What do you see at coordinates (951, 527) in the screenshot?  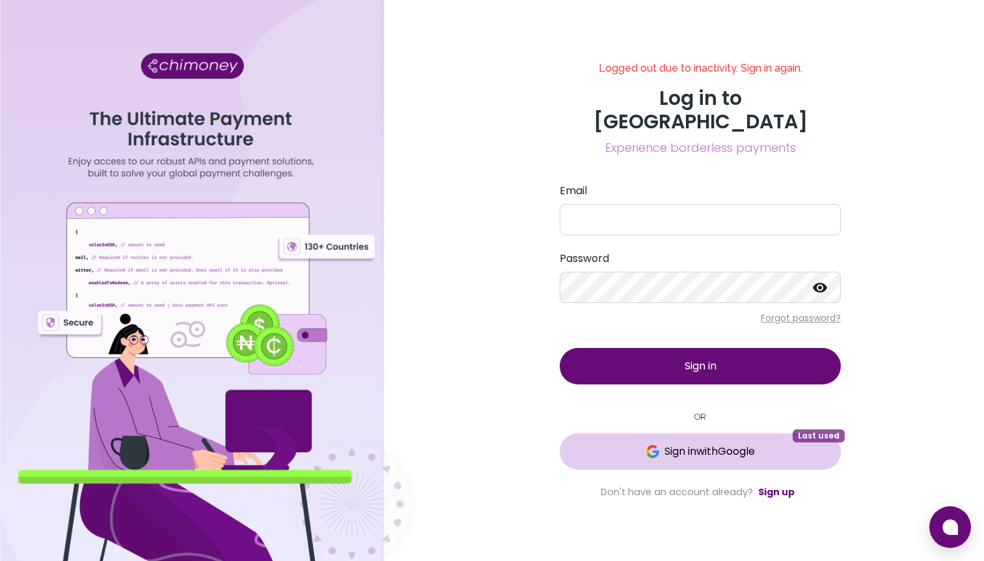 I see `button: Open chat window` at bounding box center [951, 527].